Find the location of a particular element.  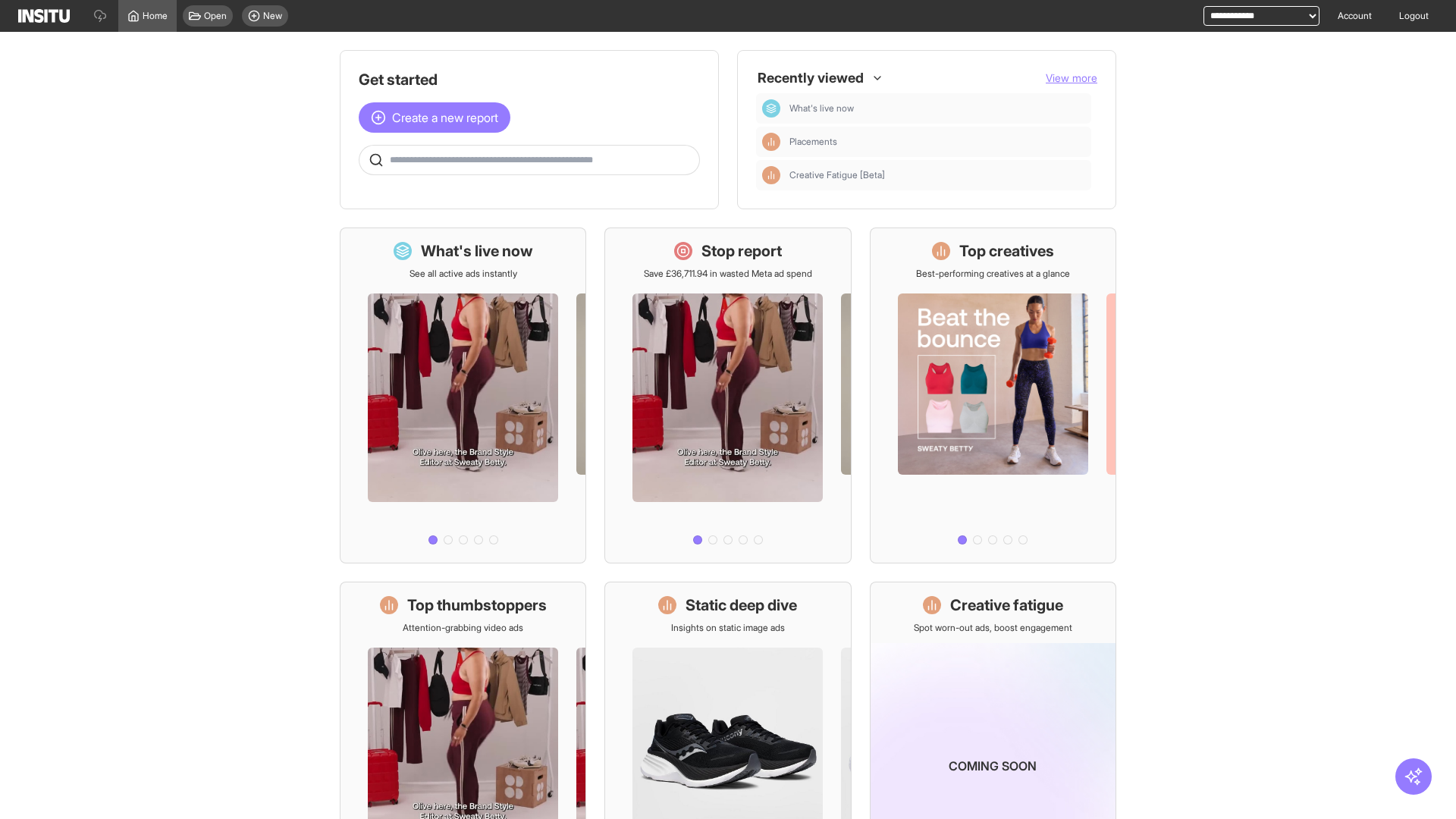

p: Insights on static image ads is located at coordinates (728, 628).